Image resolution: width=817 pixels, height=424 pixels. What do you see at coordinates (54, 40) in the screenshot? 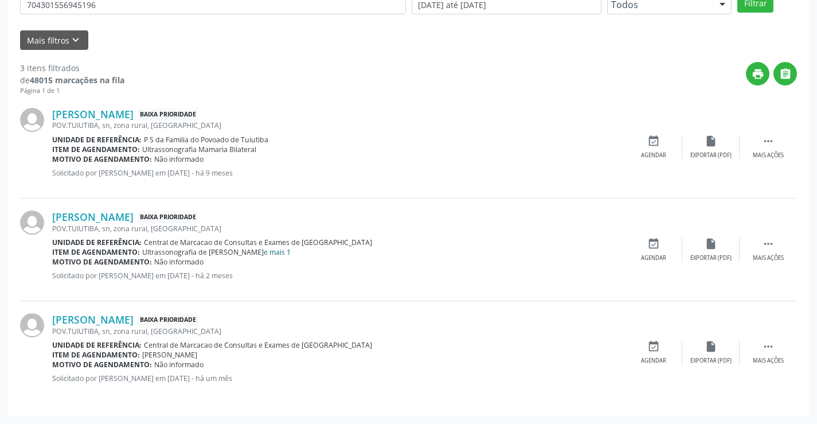
I see `button: Mais filtroskeyboard_arrow_down` at bounding box center [54, 40].